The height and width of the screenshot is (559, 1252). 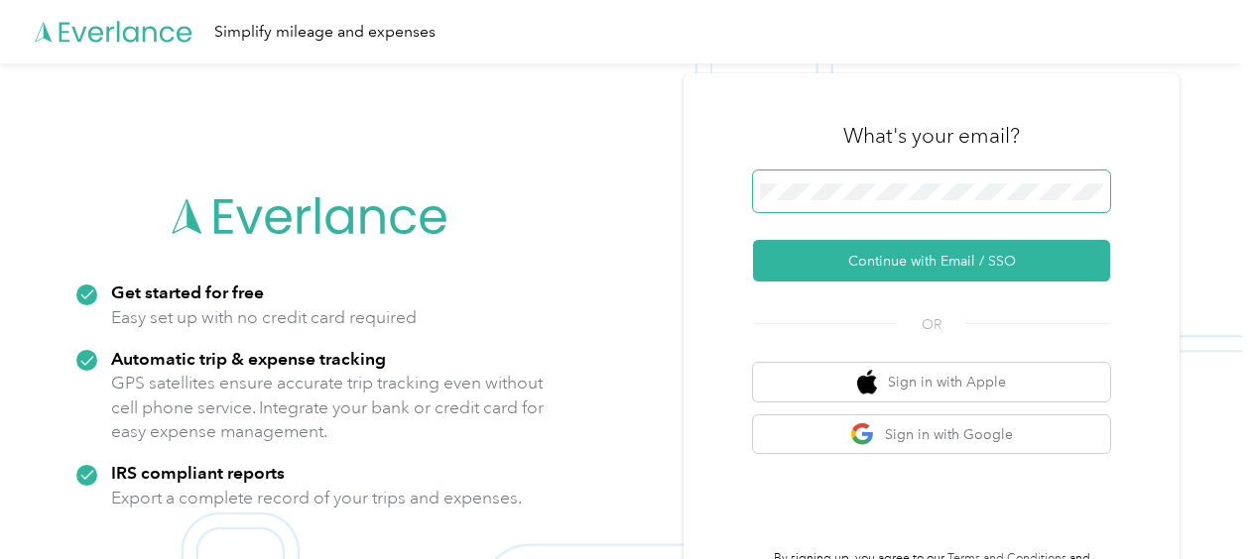 What do you see at coordinates (316, 498) in the screenshot?
I see `p: Export a complete record of your trips and expenses.` at bounding box center [316, 498].